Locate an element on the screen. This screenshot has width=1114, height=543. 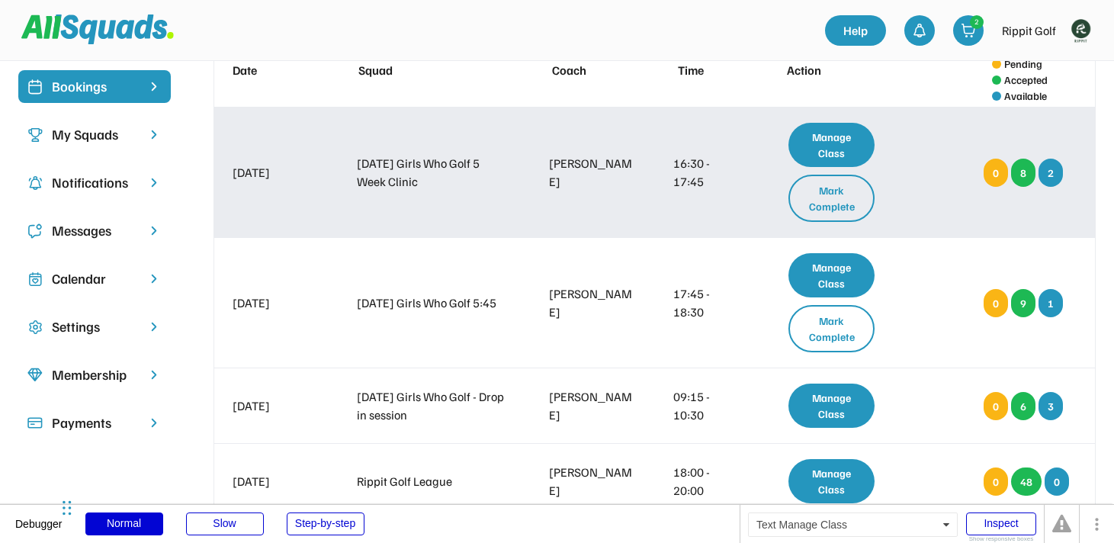
div: Rippit Golf League is located at coordinates (432, 481).